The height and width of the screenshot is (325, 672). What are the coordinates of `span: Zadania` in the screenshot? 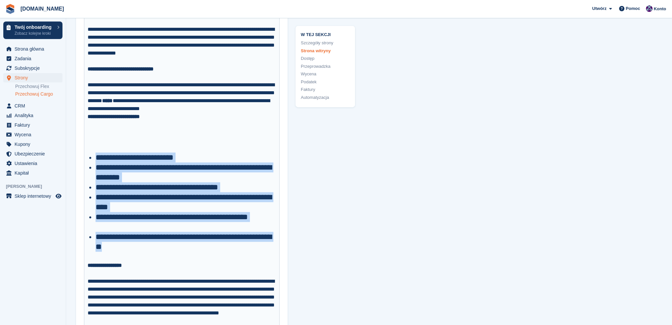 It's located at (34, 59).